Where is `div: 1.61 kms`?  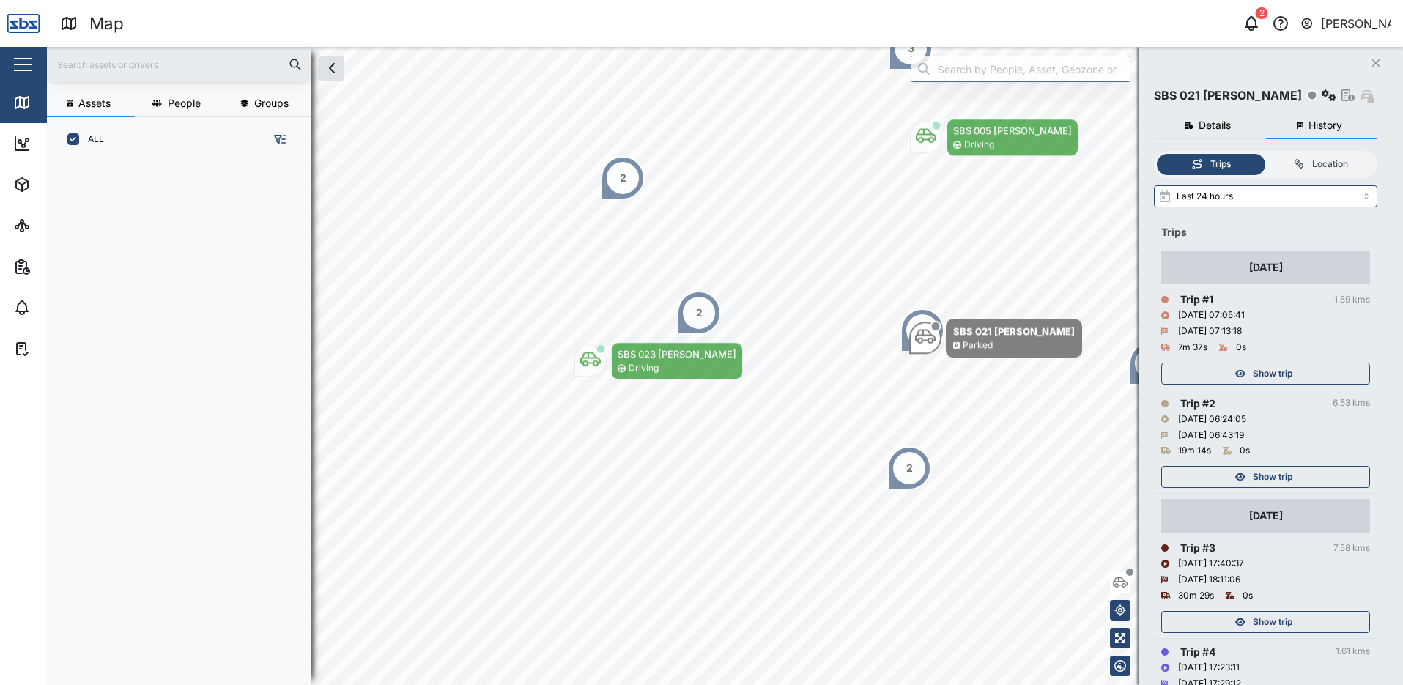 div: 1.61 kms is located at coordinates (1353, 651).